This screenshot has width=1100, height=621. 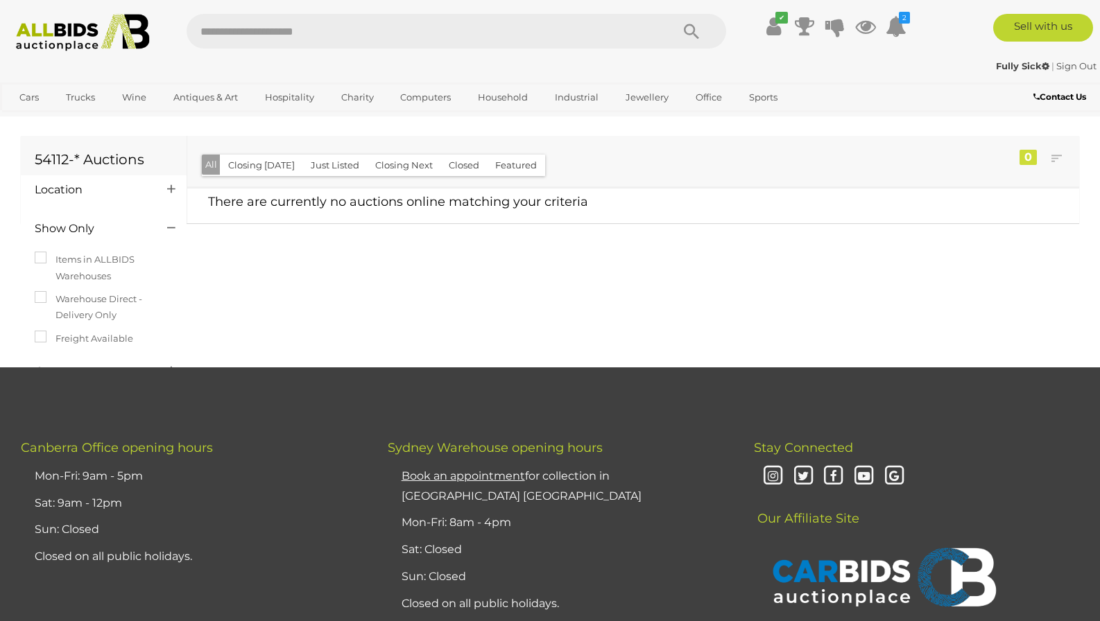 I want to click on a: Charity, so click(x=357, y=97).